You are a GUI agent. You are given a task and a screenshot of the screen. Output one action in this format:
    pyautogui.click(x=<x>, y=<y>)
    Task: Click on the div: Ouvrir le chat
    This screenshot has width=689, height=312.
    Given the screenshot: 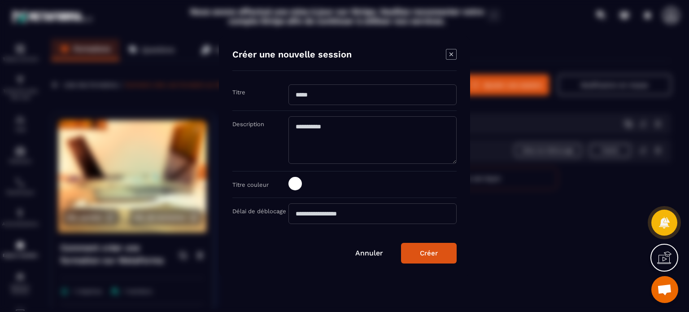 What is the action you would take?
    pyautogui.click(x=665, y=289)
    